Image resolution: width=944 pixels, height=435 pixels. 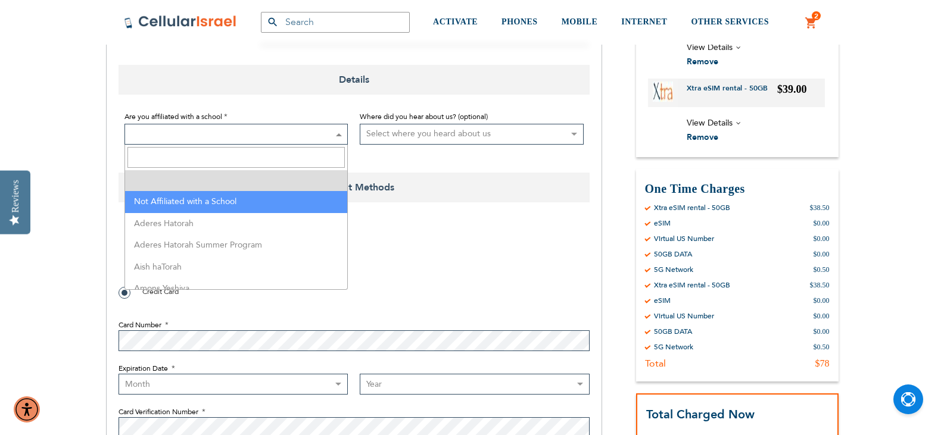 What do you see at coordinates (236, 202) in the screenshot?
I see `li: Not Affiliated with a School` at bounding box center [236, 202].